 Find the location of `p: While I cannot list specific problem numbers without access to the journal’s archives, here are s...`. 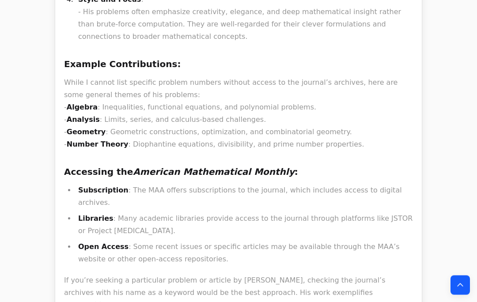

p: While I cannot list specific problem numbers without access to the journal’s archives, here are s... is located at coordinates (238, 114).